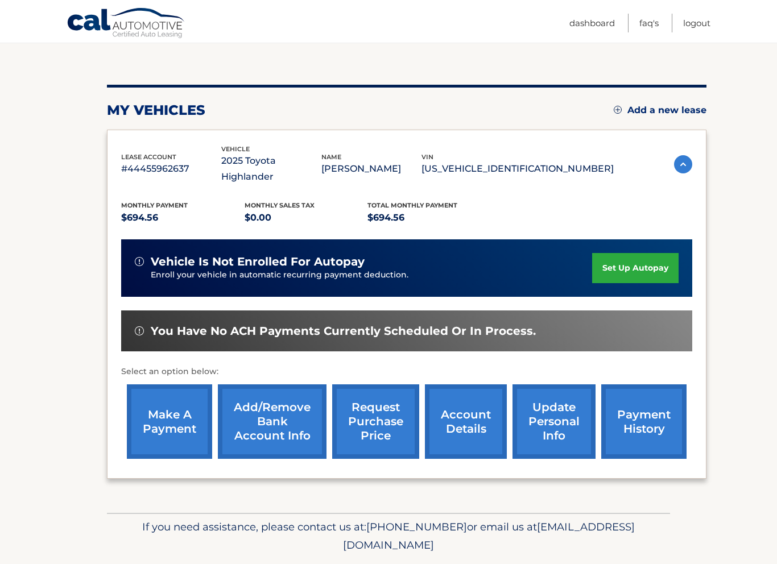 Image resolution: width=777 pixels, height=564 pixels. What do you see at coordinates (644, 422) in the screenshot?
I see `a: payment history` at bounding box center [644, 422].